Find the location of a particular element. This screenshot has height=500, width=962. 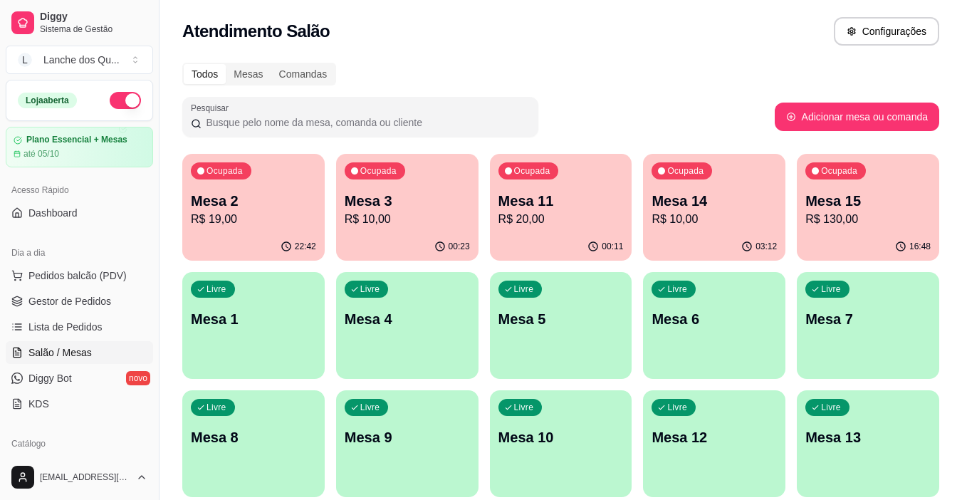

div: Todos is located at coordinates (204, 74).